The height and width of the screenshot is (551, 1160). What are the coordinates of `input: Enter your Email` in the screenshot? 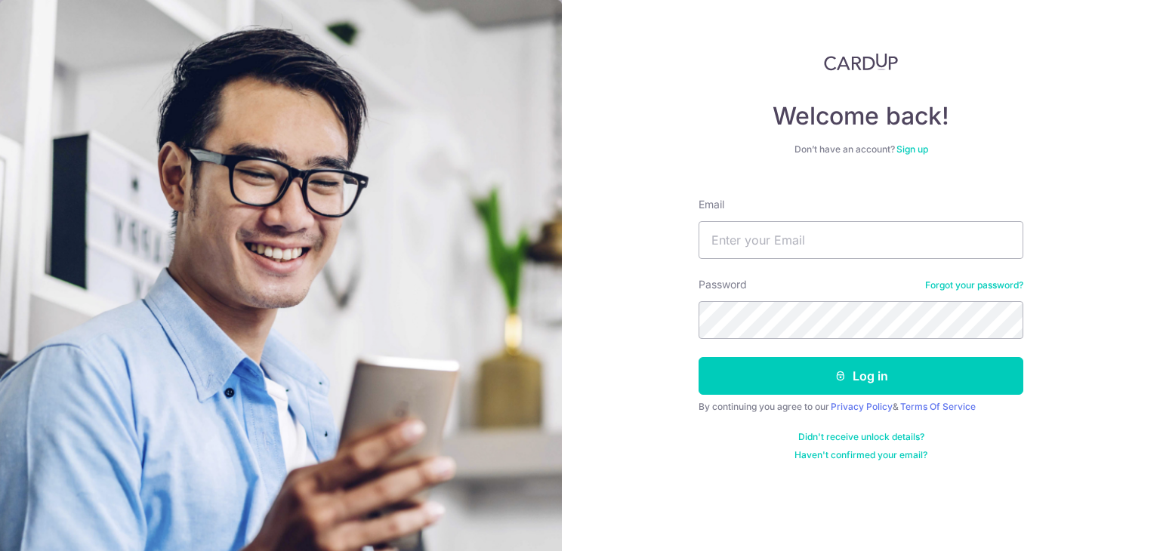 It's located at (861, 240).